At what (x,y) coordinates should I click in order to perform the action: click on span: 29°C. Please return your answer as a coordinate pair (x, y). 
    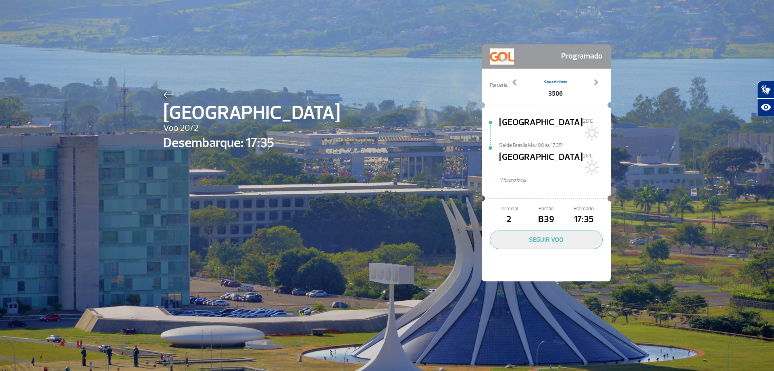
    Looking at the image, I should click on (588, 121).